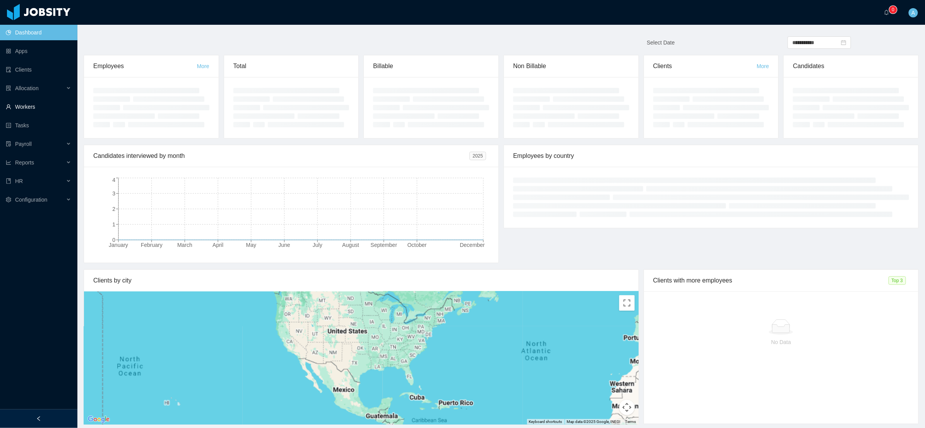 The image size is (925, 428). What do you see at coordinates (152, 245) in the screenshot?
I see `tspan: February` at bounding box center [152, 245].